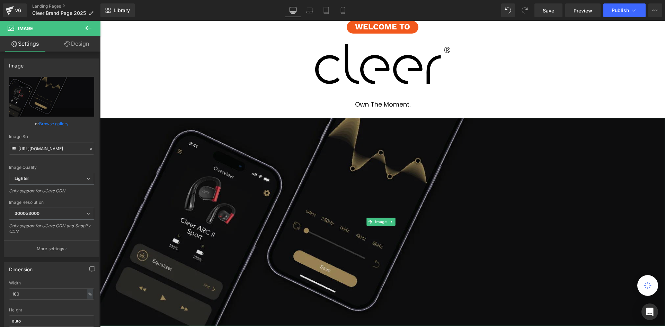 The height and width of the screenshot is (327, 665). I want to click on div: Image Resolution, so click(52, 203).